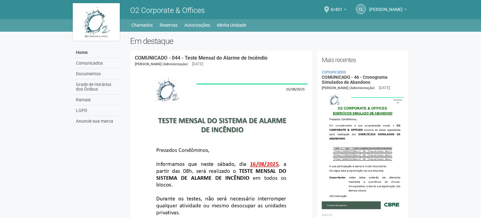 The image size is (481, 218). What do you see at coordinates (386, 6) in the screenshot?
I see `span: Claudia Luíza Soares de Castro` at bounding box center [386, 6].